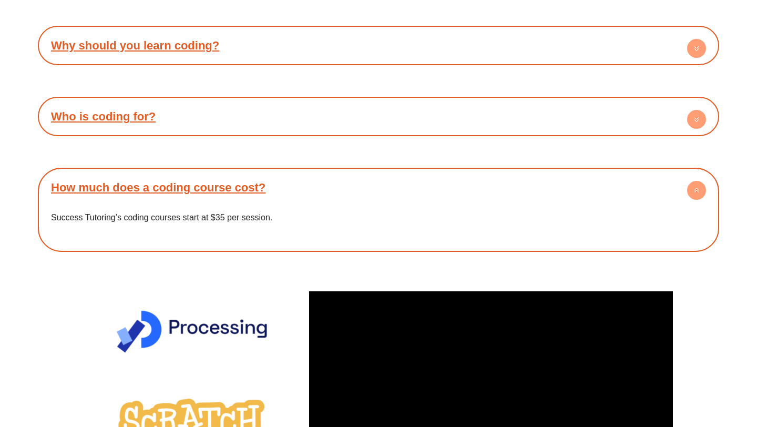 The height and width of the screenshot is (427, 757). What do you see at coordinates (378, 218) in the screenshot?
I see `p: Success Tutoring’s coding courses start at $35 per session.` at bounding box center [378, 218].